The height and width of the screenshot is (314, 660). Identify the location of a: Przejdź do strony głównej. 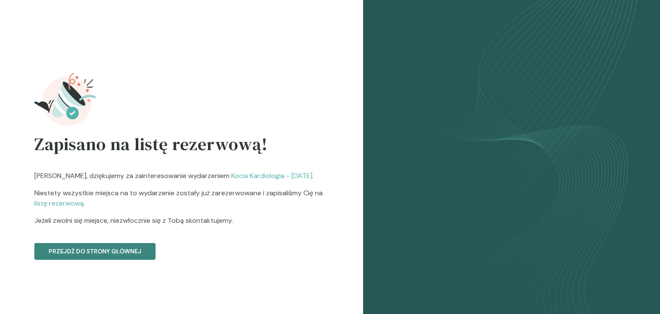
(181, 246).